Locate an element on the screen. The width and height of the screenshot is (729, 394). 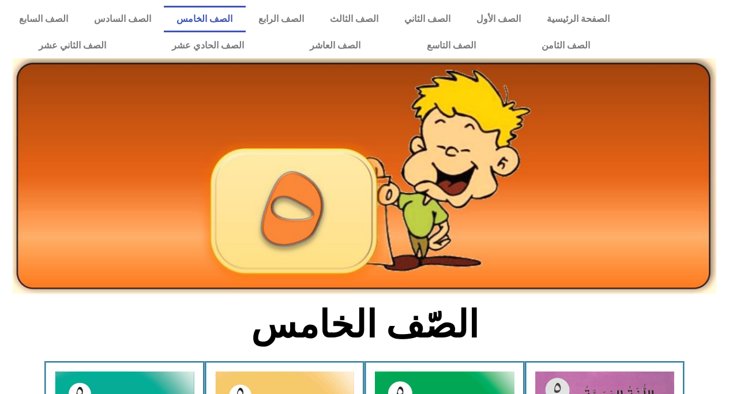
a: الصف الرابع is located at coordinates (282, 19).